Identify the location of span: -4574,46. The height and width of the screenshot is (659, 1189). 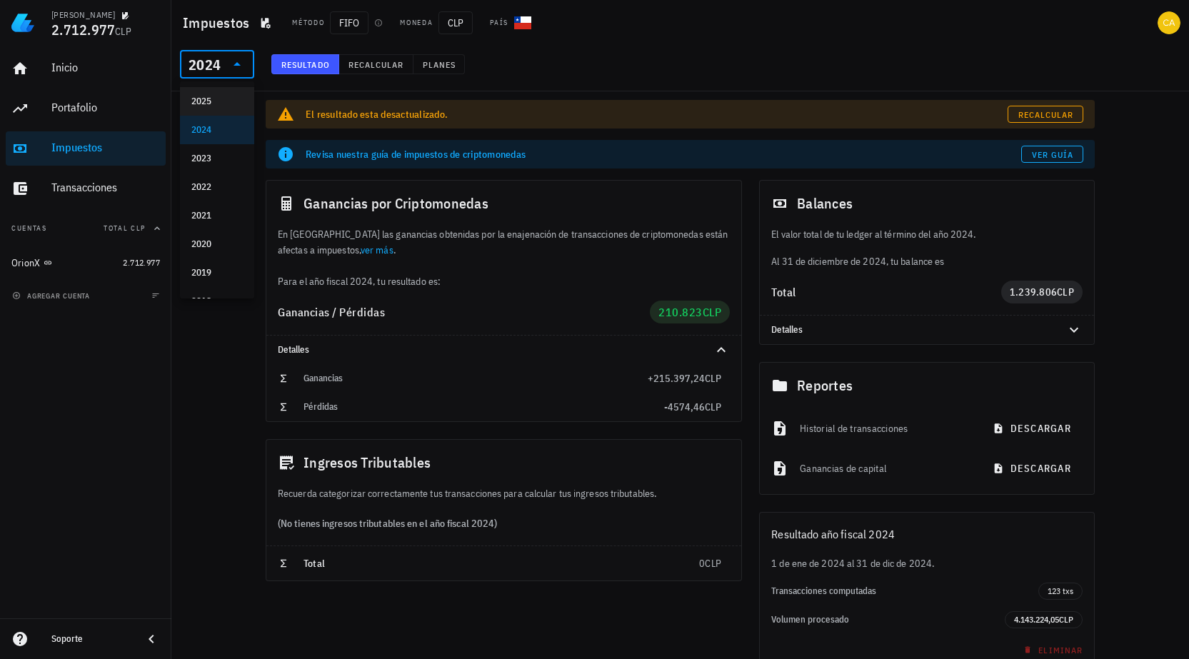
(684, 407).